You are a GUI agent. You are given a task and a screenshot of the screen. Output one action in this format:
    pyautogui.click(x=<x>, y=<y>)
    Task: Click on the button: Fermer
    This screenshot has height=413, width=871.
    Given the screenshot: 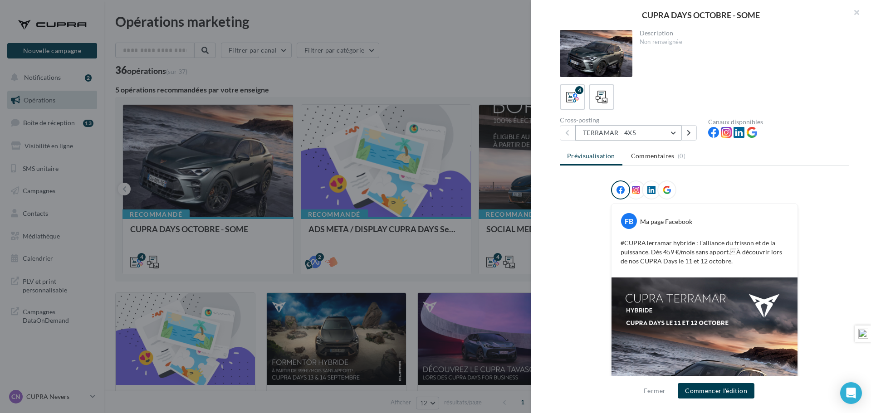 What is the action you would take?
    pyautogui.click(x=655, y=391)
    